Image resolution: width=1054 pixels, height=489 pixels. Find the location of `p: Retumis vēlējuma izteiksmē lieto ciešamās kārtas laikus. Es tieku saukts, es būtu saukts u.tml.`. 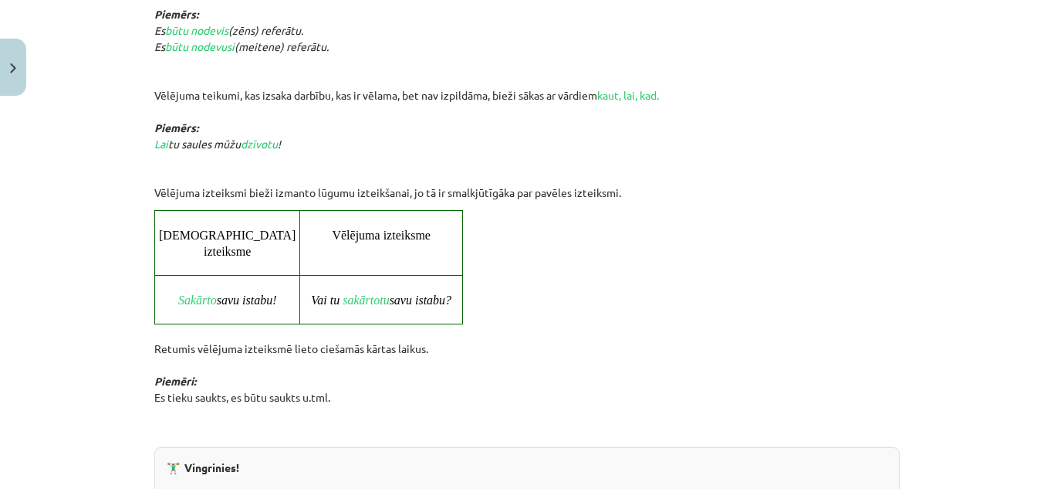

p: Retumis vēlējuma izteiksmē lieto ciešamās kārtas laikus. Es tieku saukts, es būtu saukts u.tml. is located at coordinates (527, 381).